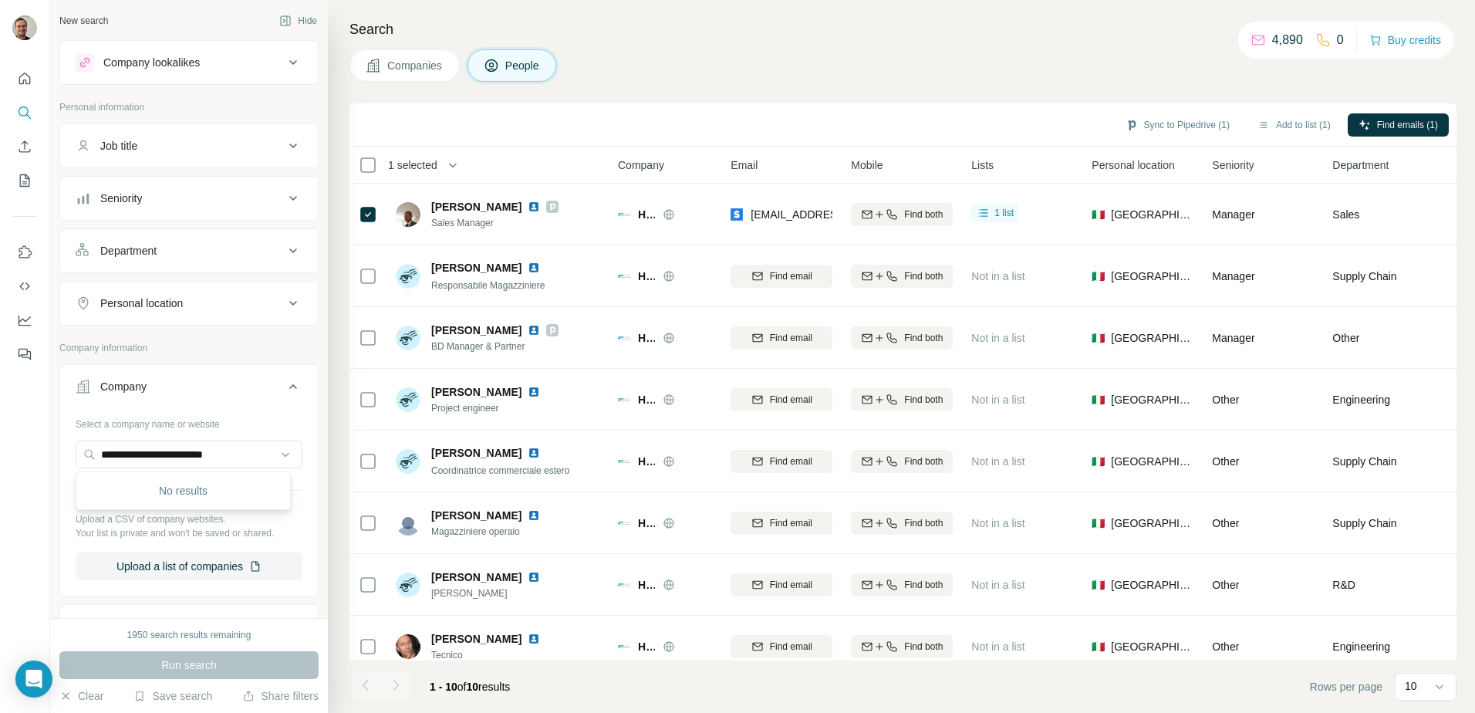 The image size is (1475, 713). I want to click on span: Company, so click(641, 165).